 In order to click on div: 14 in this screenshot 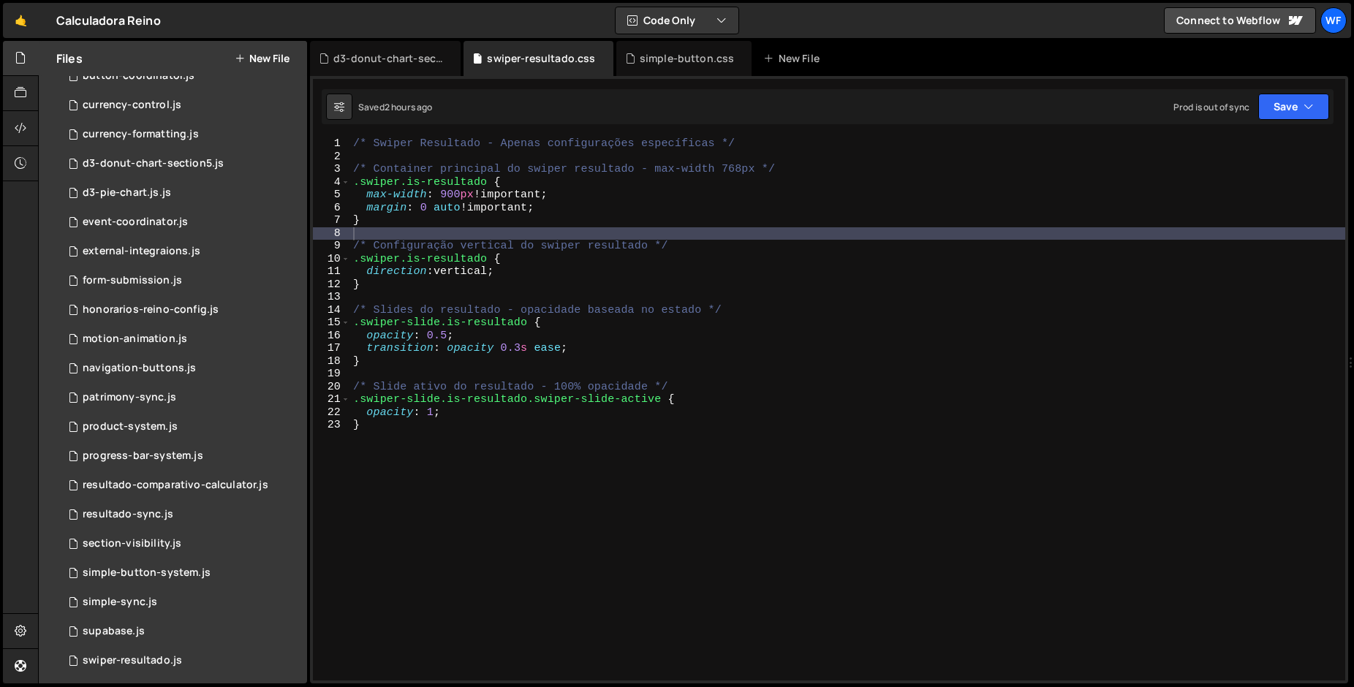, I will do `click(331, 311)`.